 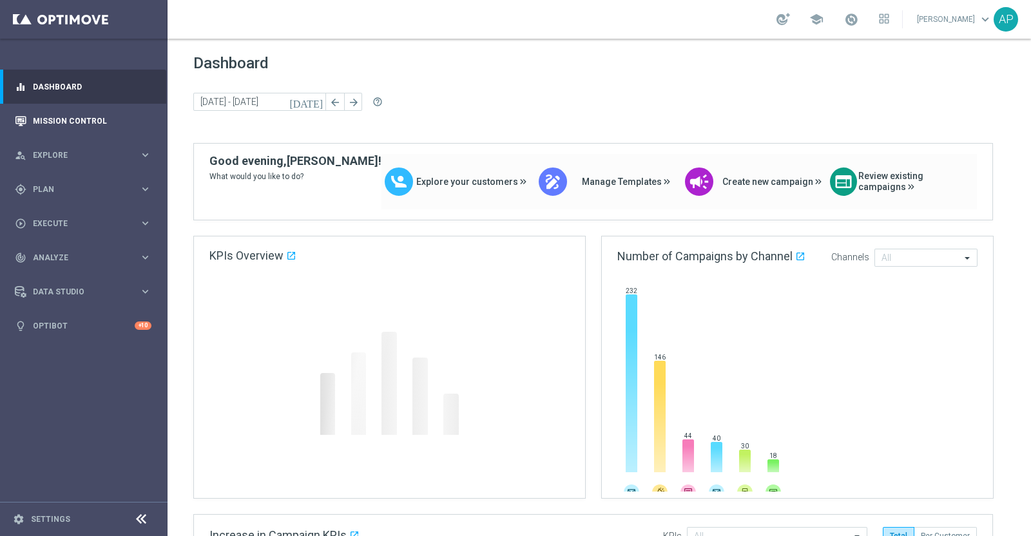 I want to click on div: track_changes Analyze keyboard_arrow_right, so click(x=83, y=258).